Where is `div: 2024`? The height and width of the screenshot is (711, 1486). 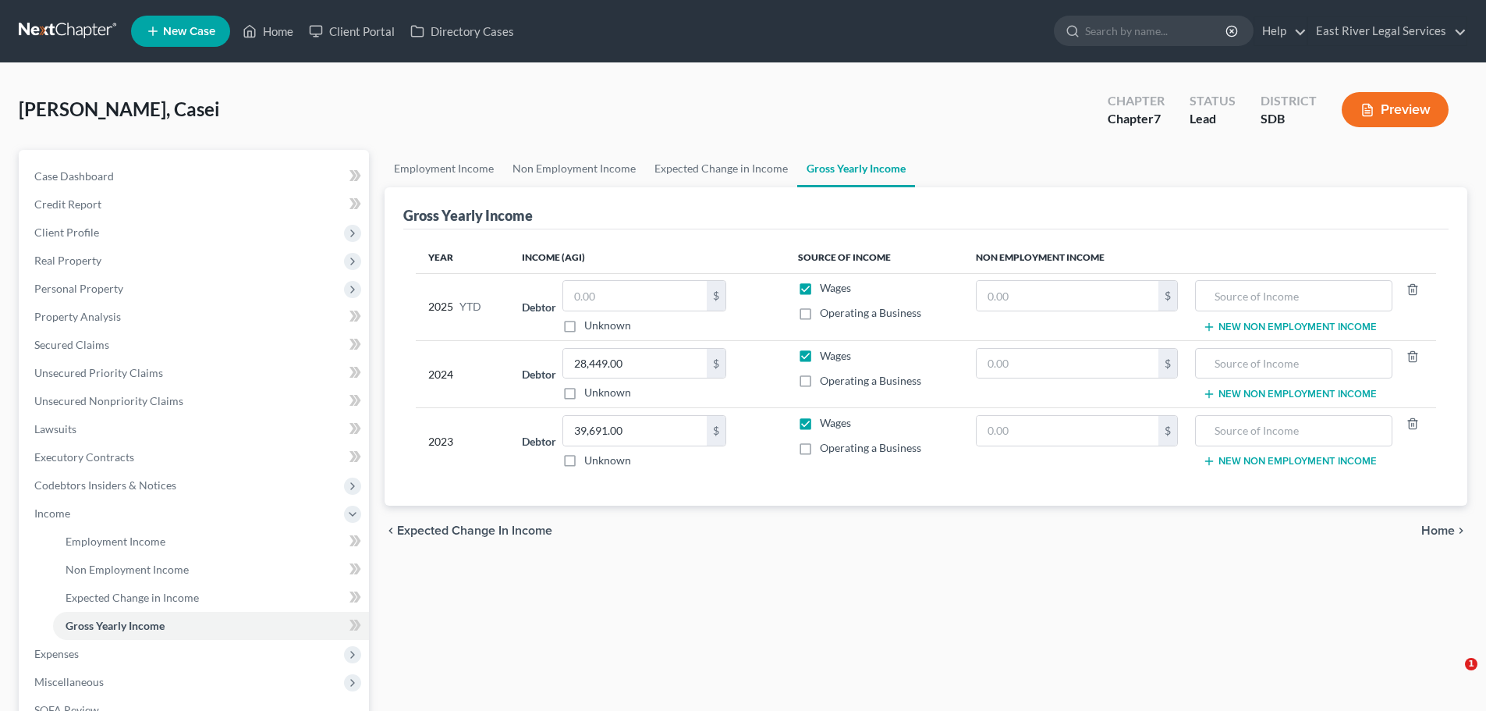
div: 2024 is located at coordinates (463, 375).